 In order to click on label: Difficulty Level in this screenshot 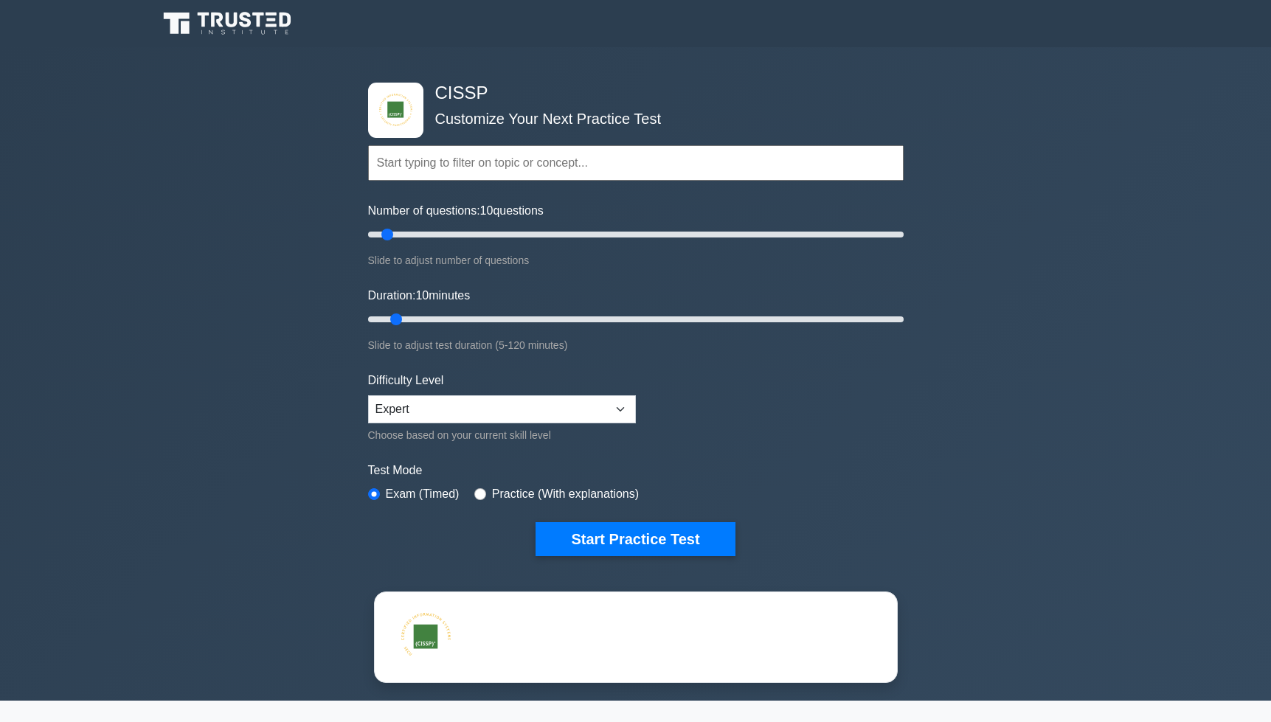, I will do `click(406, 381)`.